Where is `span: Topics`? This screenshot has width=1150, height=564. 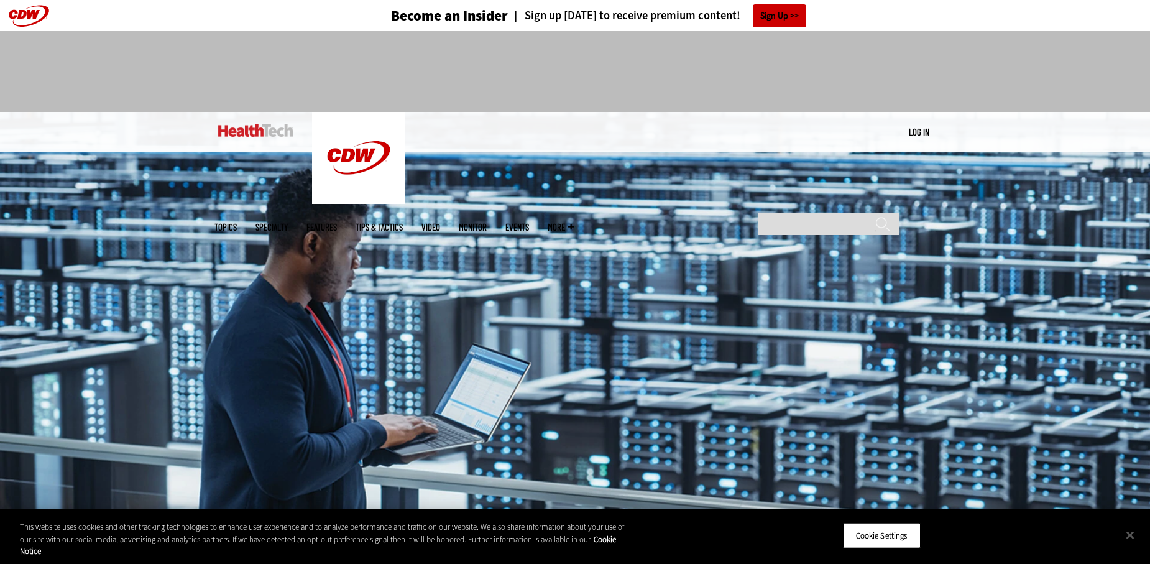
span: Topics is located at coordinates (226, 227).